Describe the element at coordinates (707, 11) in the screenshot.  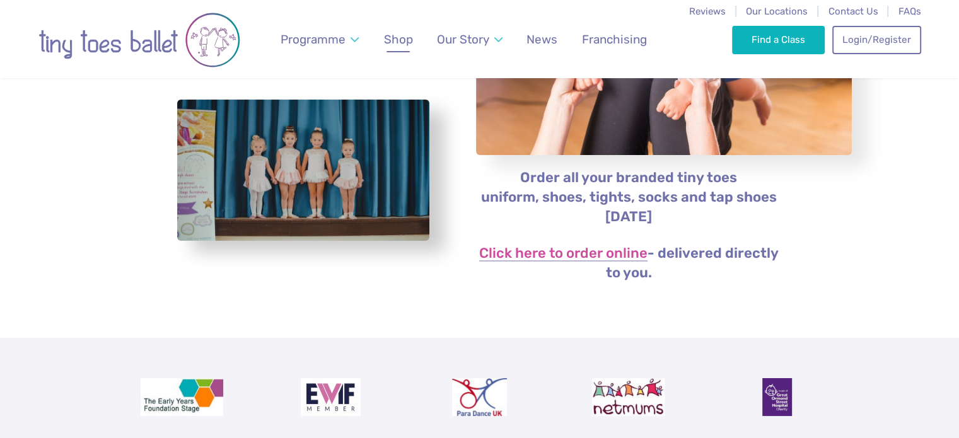
I see `span: Reviews` at that location.